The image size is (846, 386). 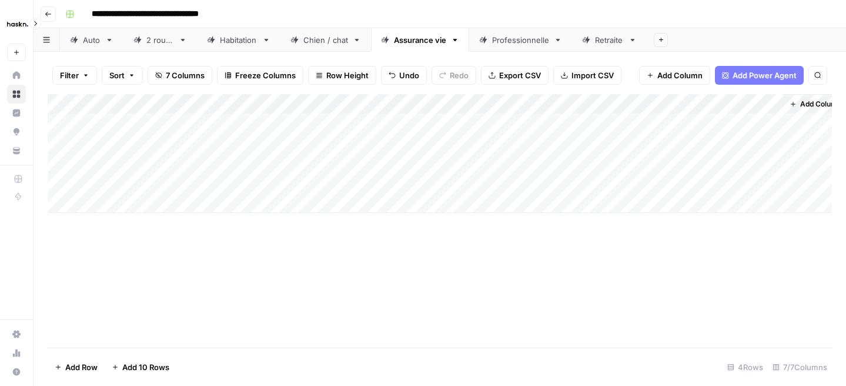 What do you see at coordinates (75, 75) in the screenshot?
I see `button: Filter` at bounding box center [75, 75].